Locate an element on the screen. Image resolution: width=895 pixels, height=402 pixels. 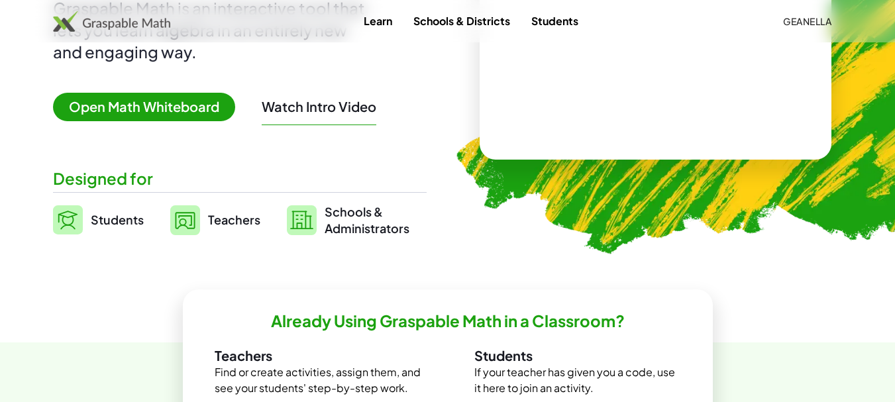
button: Geanella is located at coordinates (807, 21).